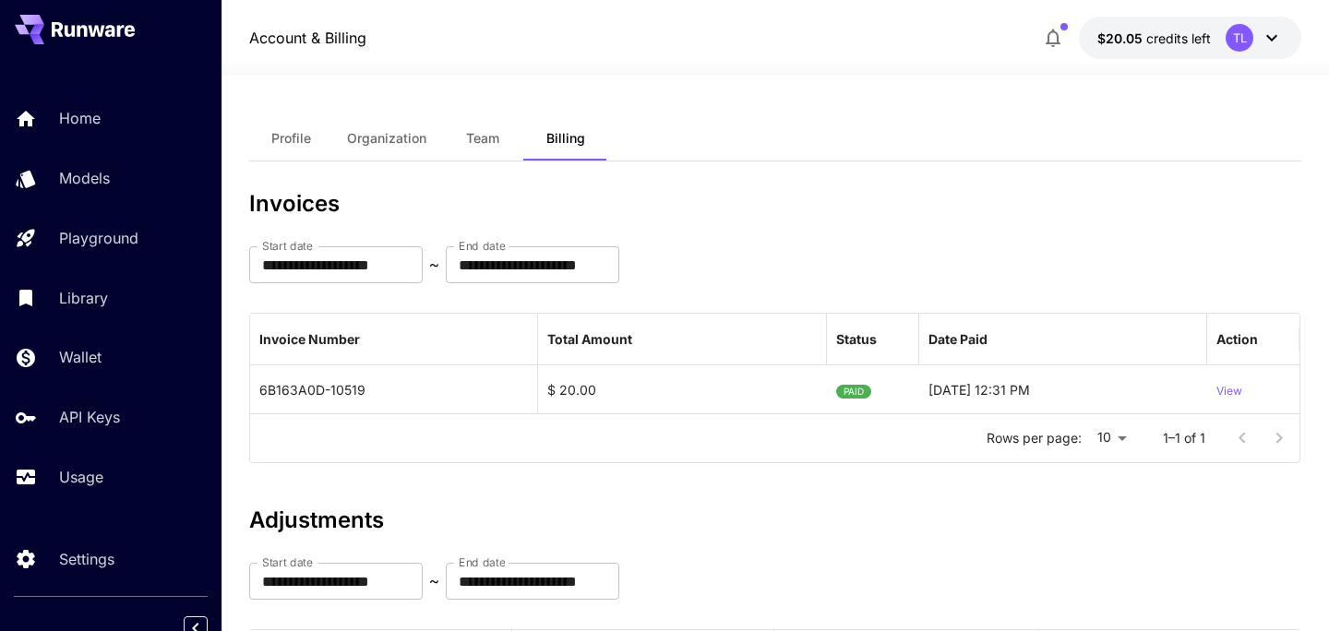 This screenshot has width=1329, height=631. What do you see at coordinates (309, 339) in the screenshot?
I see `div: Invoice Number` at bounding box center [309, 339].